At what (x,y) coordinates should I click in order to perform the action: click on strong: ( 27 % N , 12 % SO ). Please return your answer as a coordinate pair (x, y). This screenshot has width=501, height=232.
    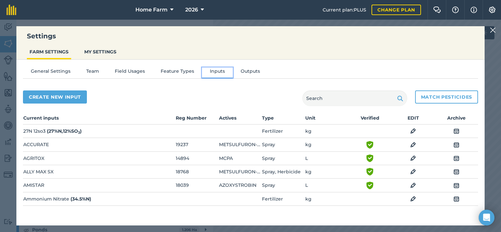
    Looking at the image, I should click on (64, 131).